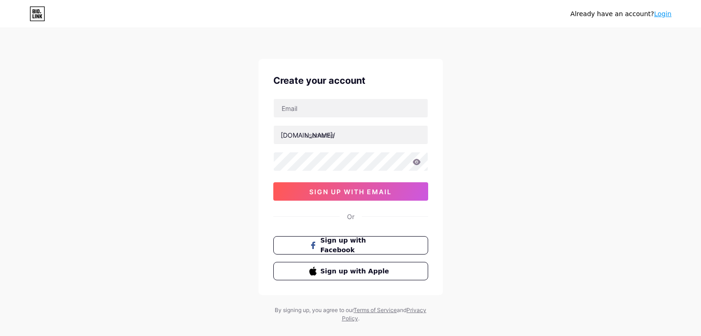 The width and height of the screenshot is (701, 336). I want to click on span: sign up with email, so click(350, 192).